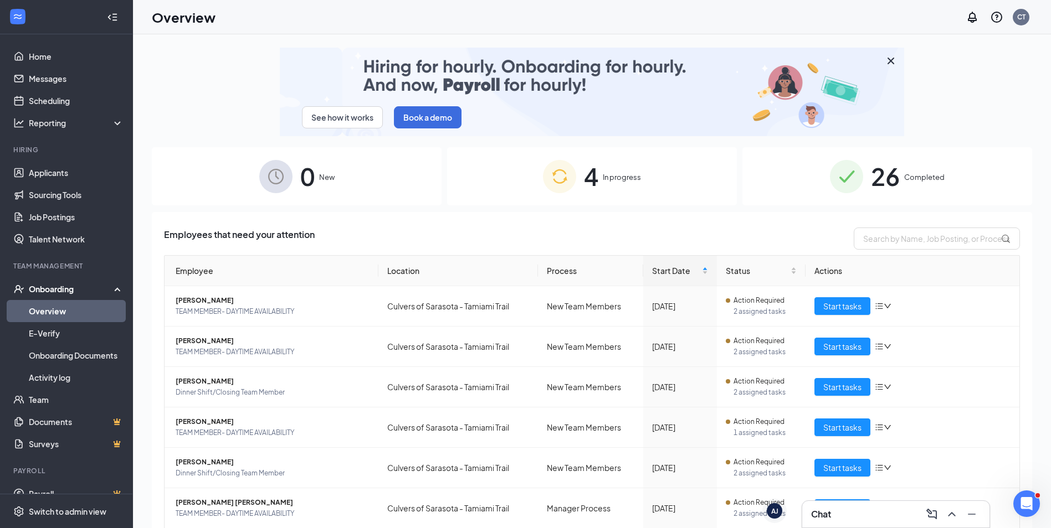 The image size is (1051, 528). I want to click on svg: WorkstreamLogo, so click(18, 17).